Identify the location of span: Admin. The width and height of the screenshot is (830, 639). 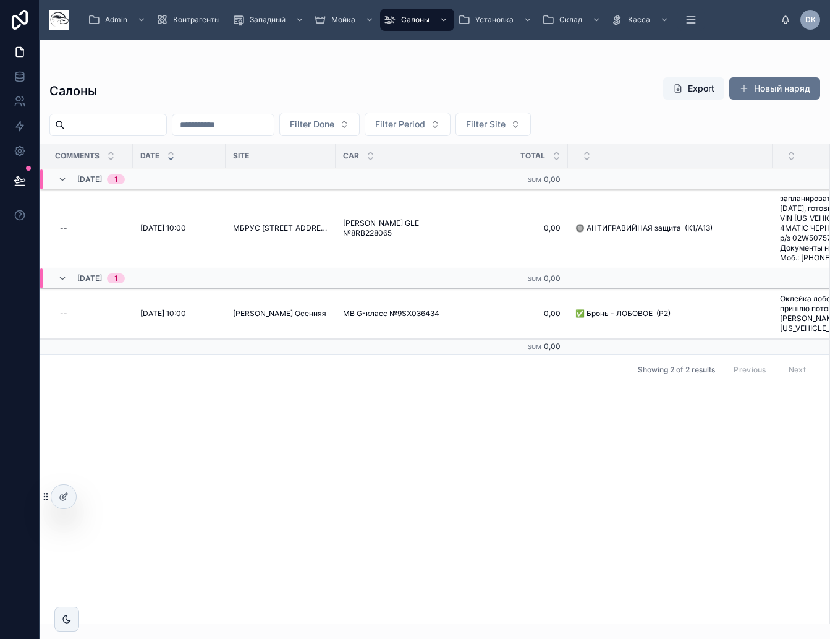
(116, 20).